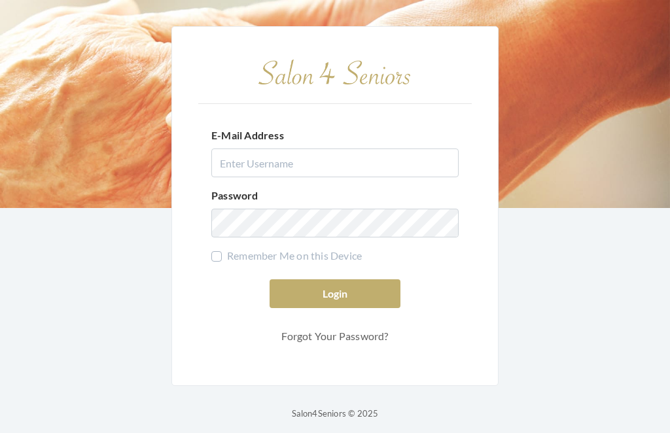 The width and height of the screenshot is (670, 433). Describe the element at coordinates (335, 73) in the screenshot. I see `img: Salon 4 Seniors` at that location.